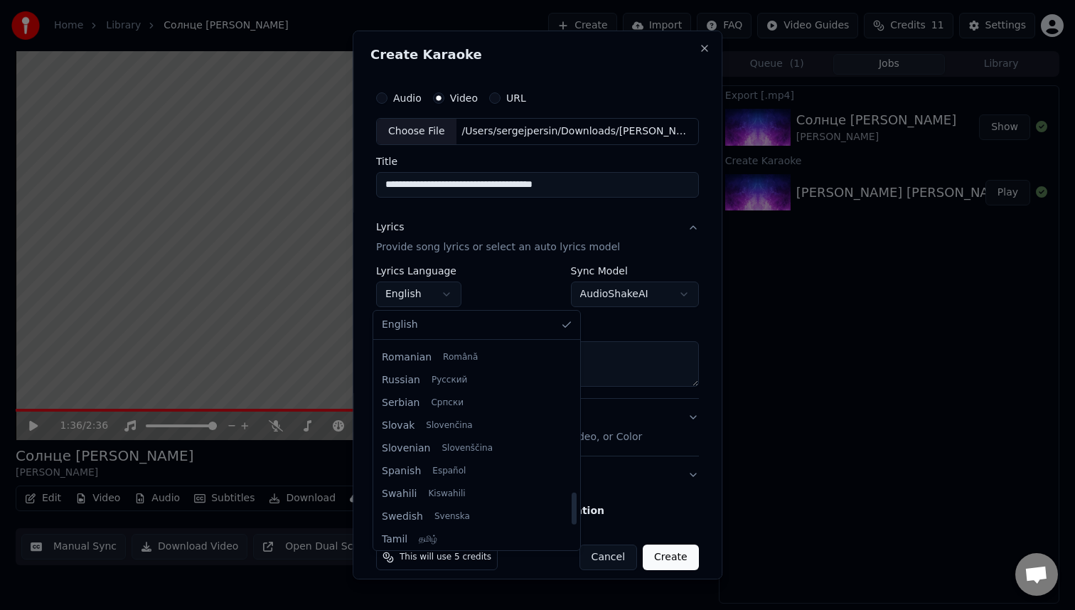 The height and width of the screenshot is (610, 1075). I want to click on span: Swahili, so click(399, 494).